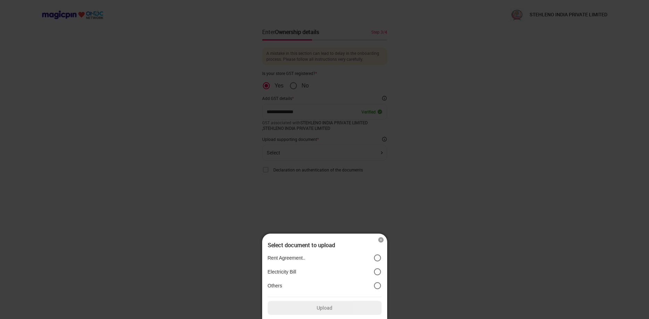  What do you see at coordinates (275, 286) in the screenshot?
I see `p: Others` at bounding box center [275, 286].